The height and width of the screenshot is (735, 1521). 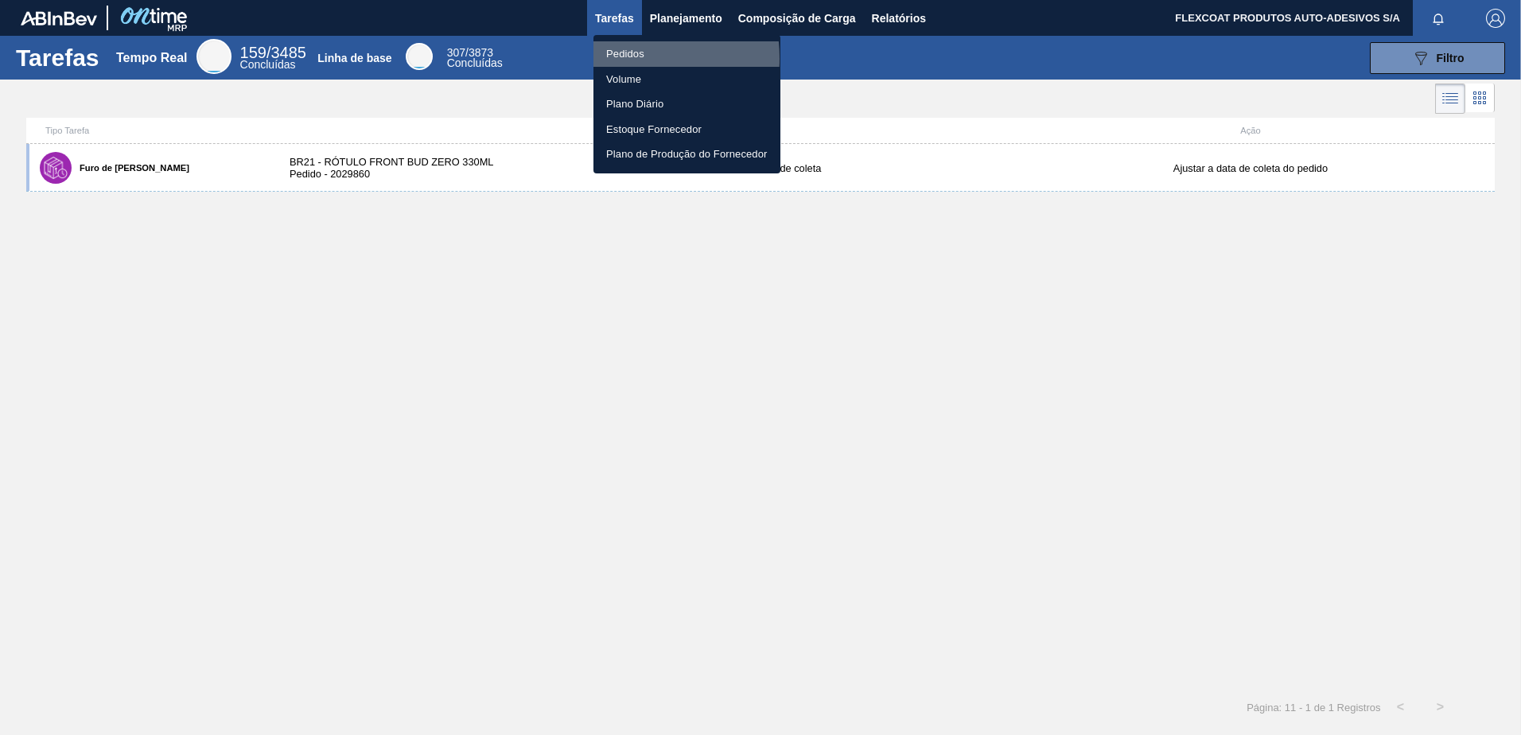 I want to click on a: Volume, so click(x=687, y=80).